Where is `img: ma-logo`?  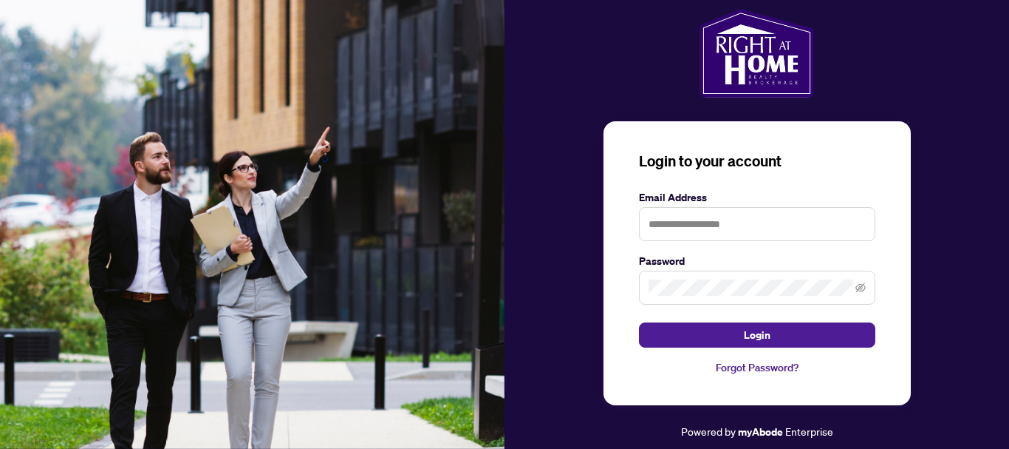
img: ma-logo is located at coordinates (757, 53).